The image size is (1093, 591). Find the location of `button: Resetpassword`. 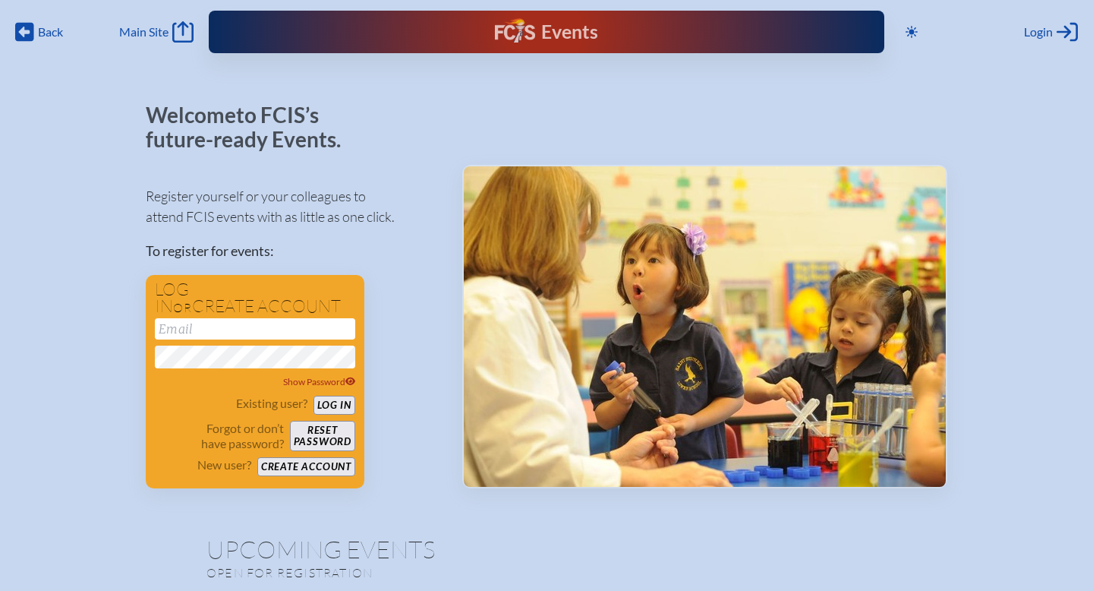

button: Resetpassword is located at coordinates (323, 436).